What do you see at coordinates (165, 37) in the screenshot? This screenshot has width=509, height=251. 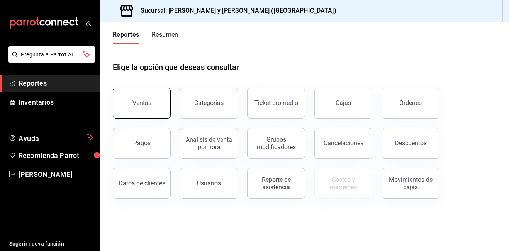 I see `button: Resumen` at bounding box center [165, 37].